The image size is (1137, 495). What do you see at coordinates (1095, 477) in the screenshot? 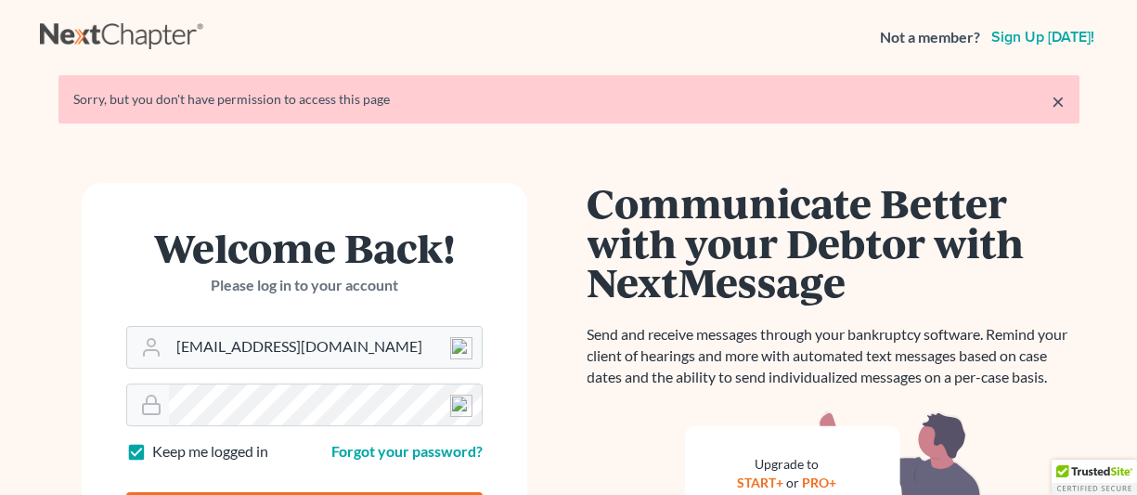
I see `div: TrustedSite Certified` at bounding box center [1095, 477].